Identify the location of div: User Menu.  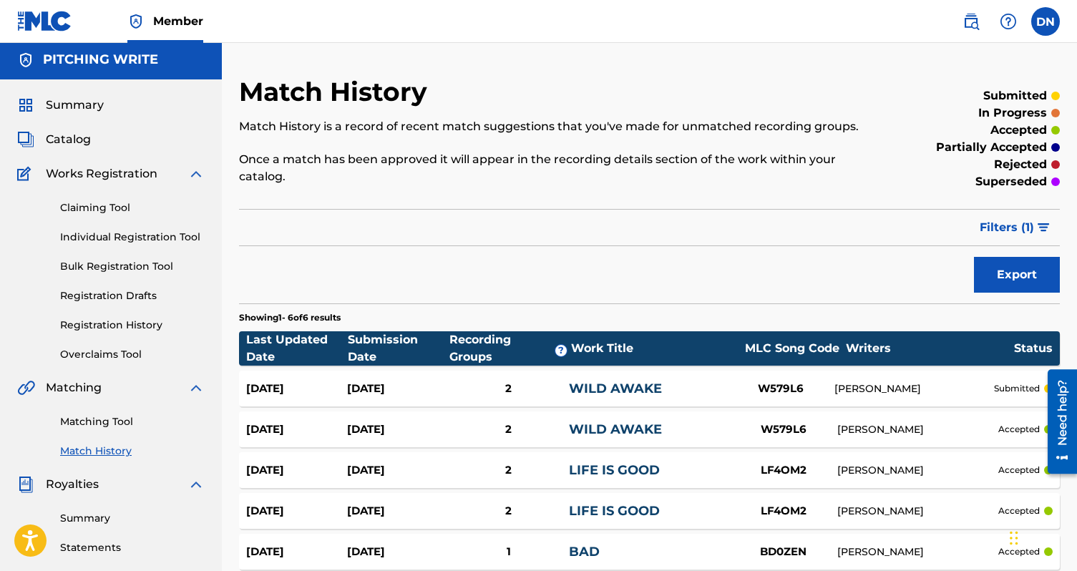
(1045, 21).